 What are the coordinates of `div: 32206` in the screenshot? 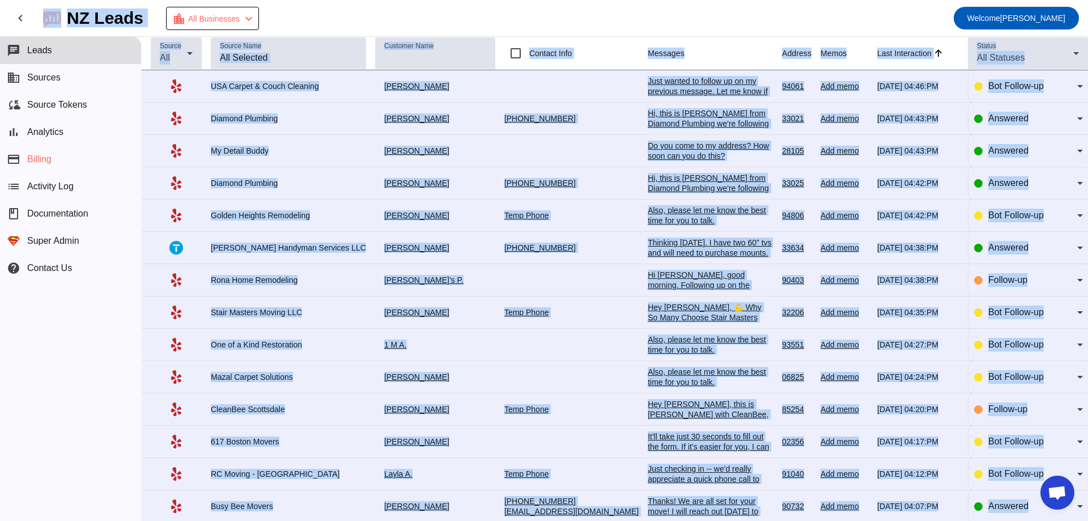 It's located at (797, 312).